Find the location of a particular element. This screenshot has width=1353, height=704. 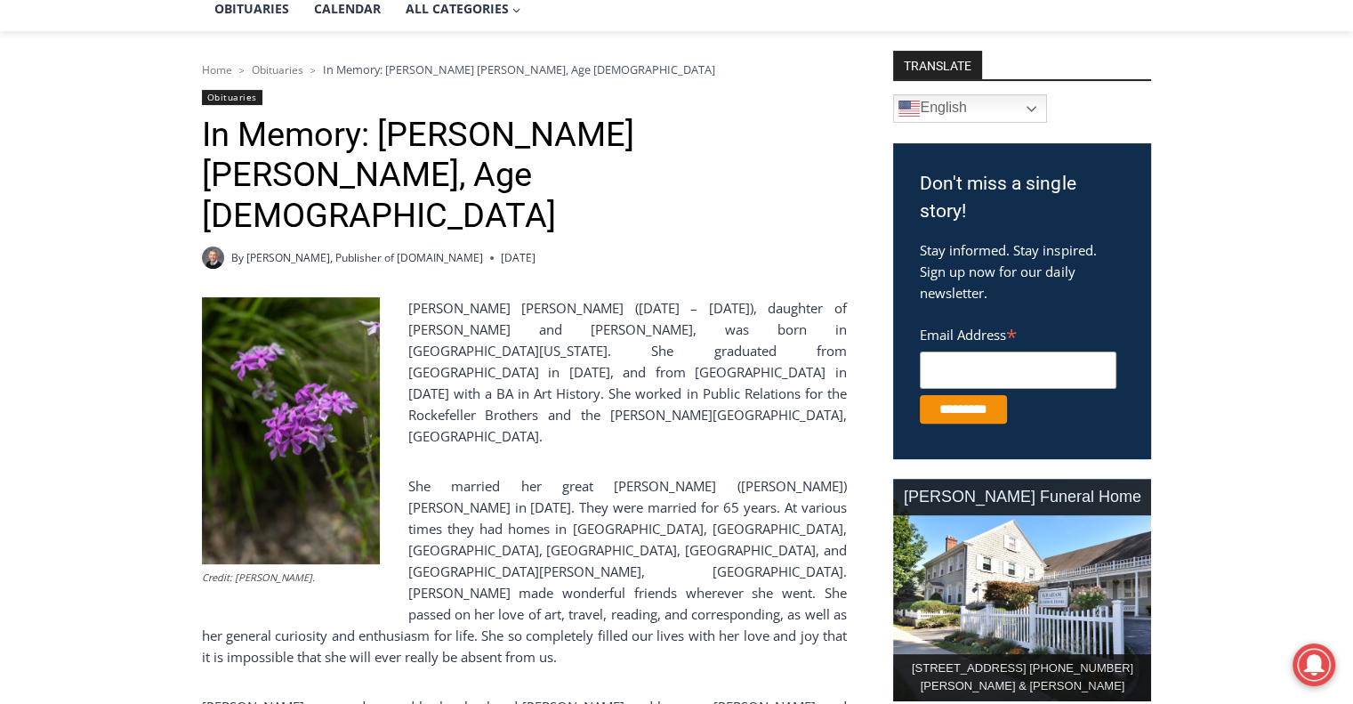

label: Email Address is located at coordinates (1018, 333).